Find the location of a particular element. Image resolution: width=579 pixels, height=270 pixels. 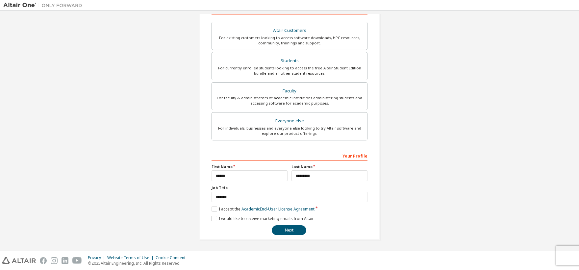

img: altair_logo.svg is located at coordinates (19, 260).